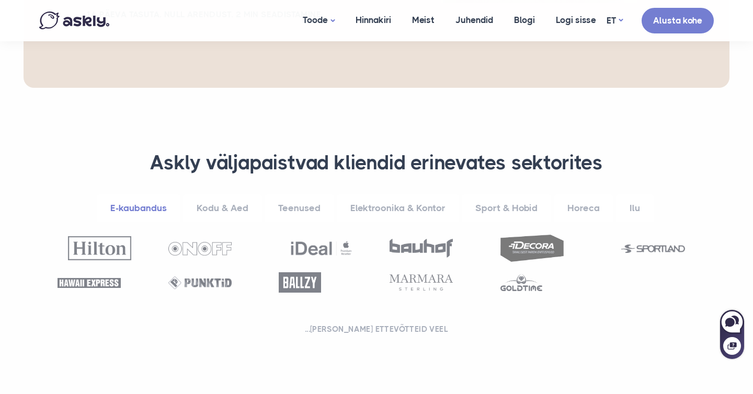 This screenshot has height=394, width=753. What do you see at coordinates (200, 249) in the screenshot?
I see `img: OnOff` at bounding box center [200, 249].